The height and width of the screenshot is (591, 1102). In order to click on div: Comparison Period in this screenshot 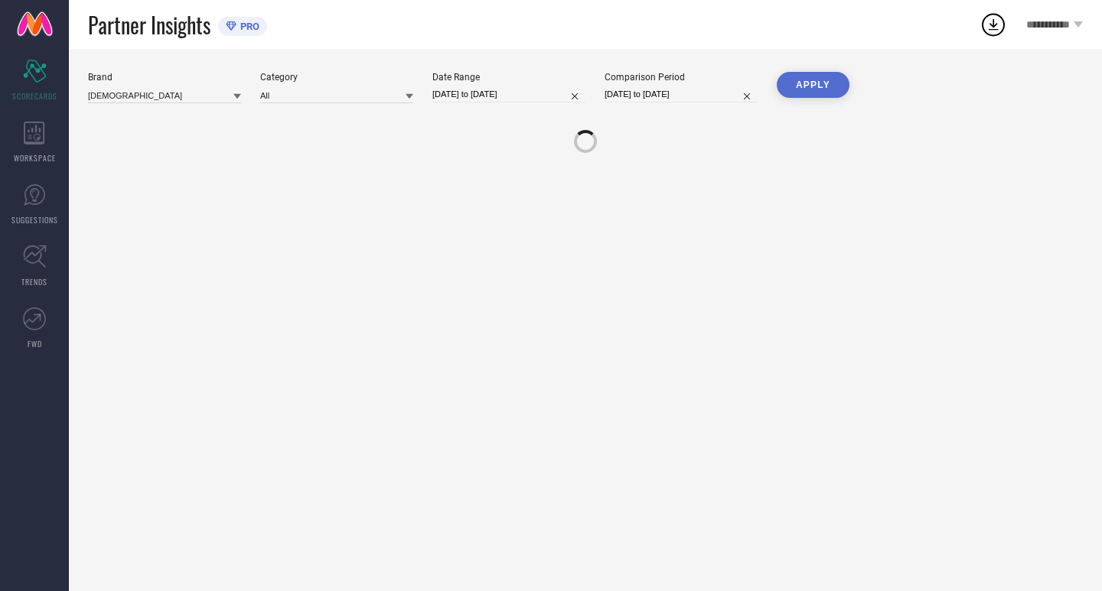, I will do `click(681, 77)`.